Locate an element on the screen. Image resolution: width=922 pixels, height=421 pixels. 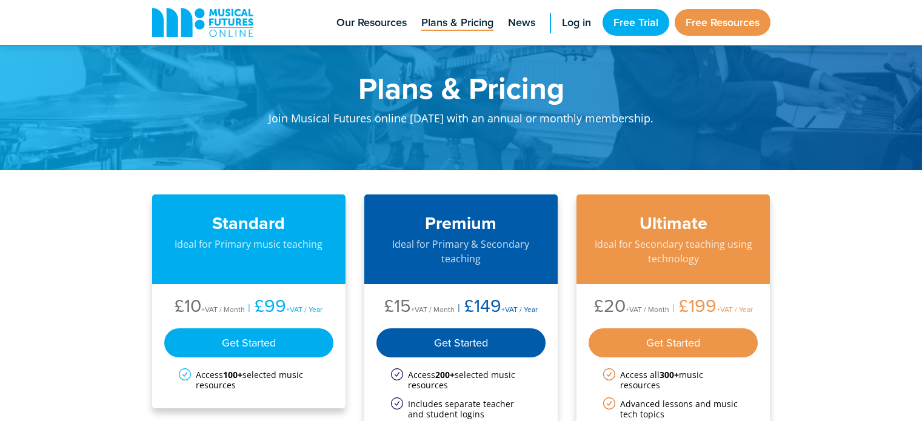
strong: 200+ is located at coordinates (445, 375).